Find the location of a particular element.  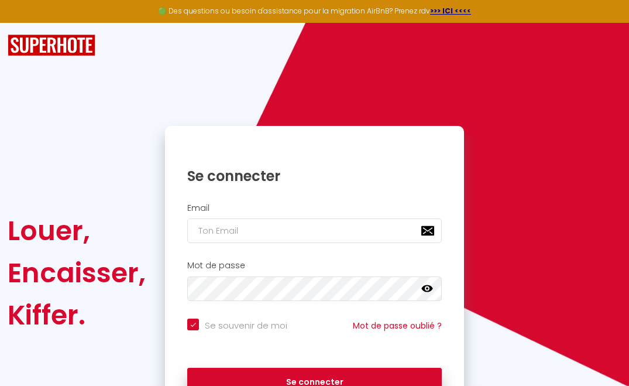

div: Encaisser, is located at coordinates (77, 273).